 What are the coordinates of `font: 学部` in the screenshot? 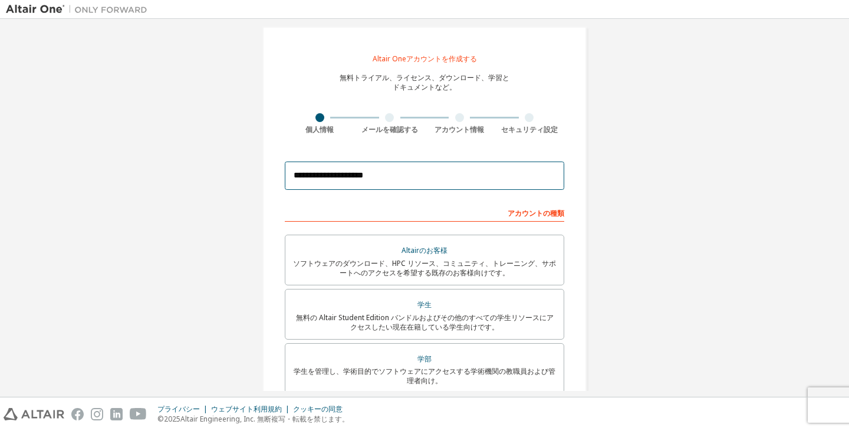 It's located at (425, 359).